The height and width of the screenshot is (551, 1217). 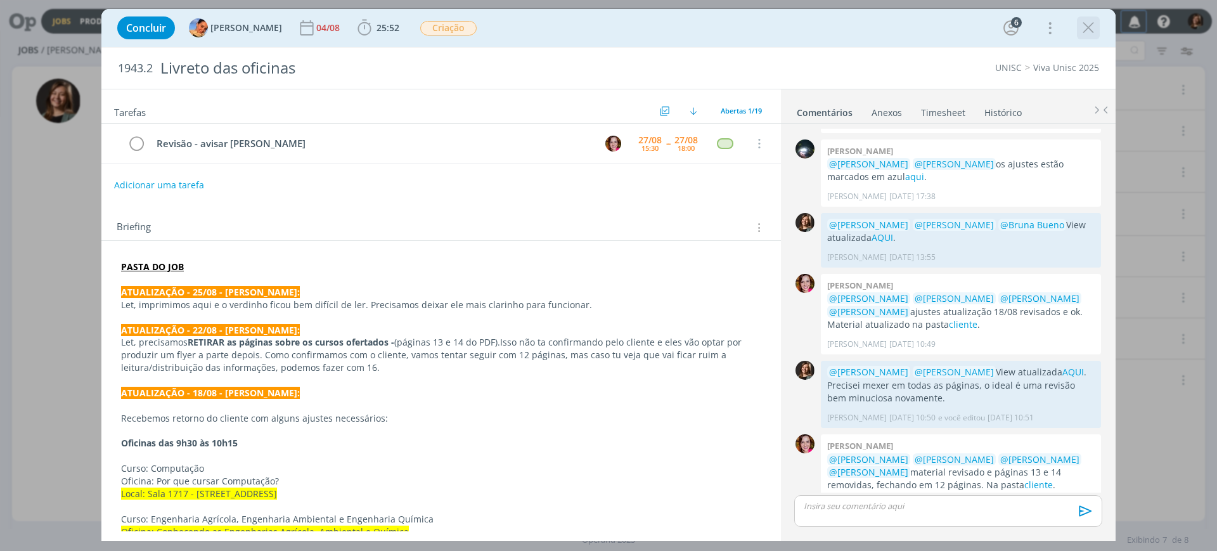 What do you see at coordinates (441, 355) in the screenshot?
I see `p: Let, precisamos (páginas 13 e 14 do PDF).Isso não ta confirmando pelo cliente e eles vão optar po...` at bounding box center [441, 355].